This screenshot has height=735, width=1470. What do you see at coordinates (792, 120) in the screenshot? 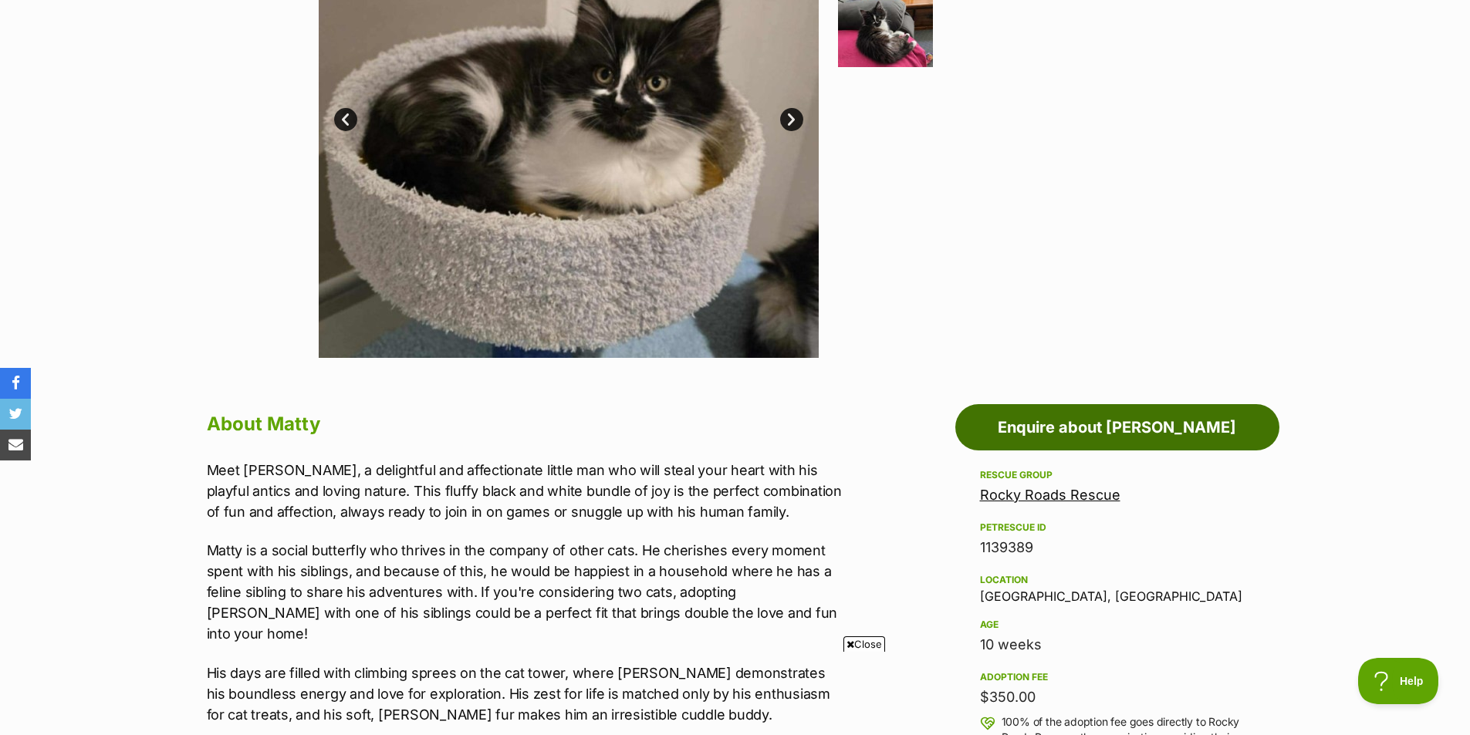
I see `a: Next` at bounding box center [792, 120].